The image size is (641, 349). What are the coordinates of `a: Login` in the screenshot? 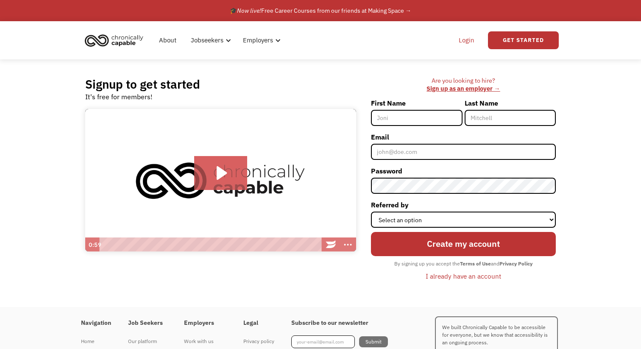 It's located at (467, 40).